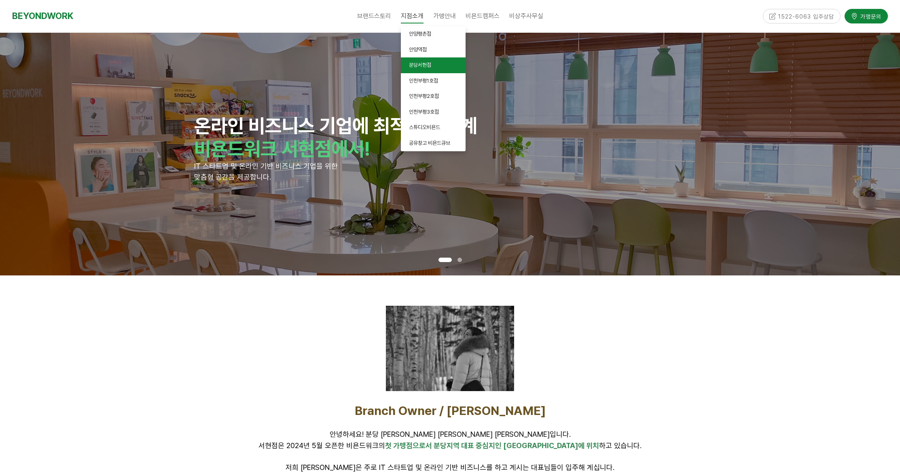 Image resolution: width=900 pixels, height=474 pixels. What do you see at coordinates (433, 127) in the screenshot?
I see `a: 스튜디오비욘드` at bounding box center [433, 127].